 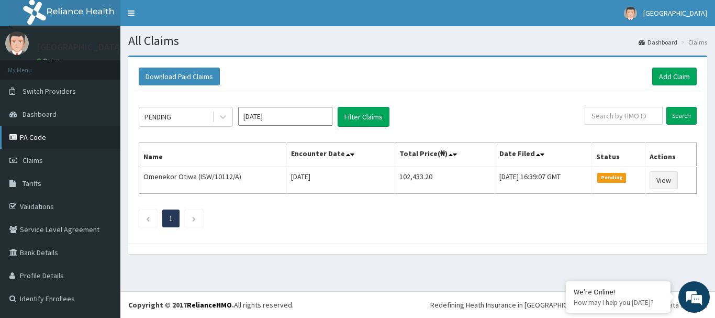 What do you see at coordinates (49, 61) in the screenshot?
I see `a: Online` at bounding box center [49, 61].